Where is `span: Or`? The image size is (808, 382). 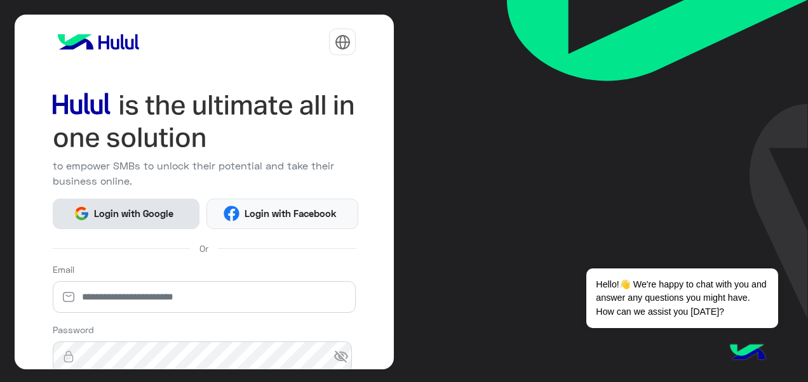
span: Or is located at coordinates (204, 248).